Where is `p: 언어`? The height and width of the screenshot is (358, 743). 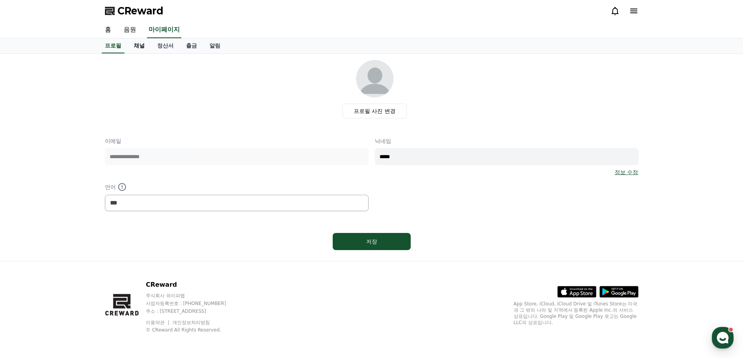 p: 언어 is located at coordinates (237, 187).